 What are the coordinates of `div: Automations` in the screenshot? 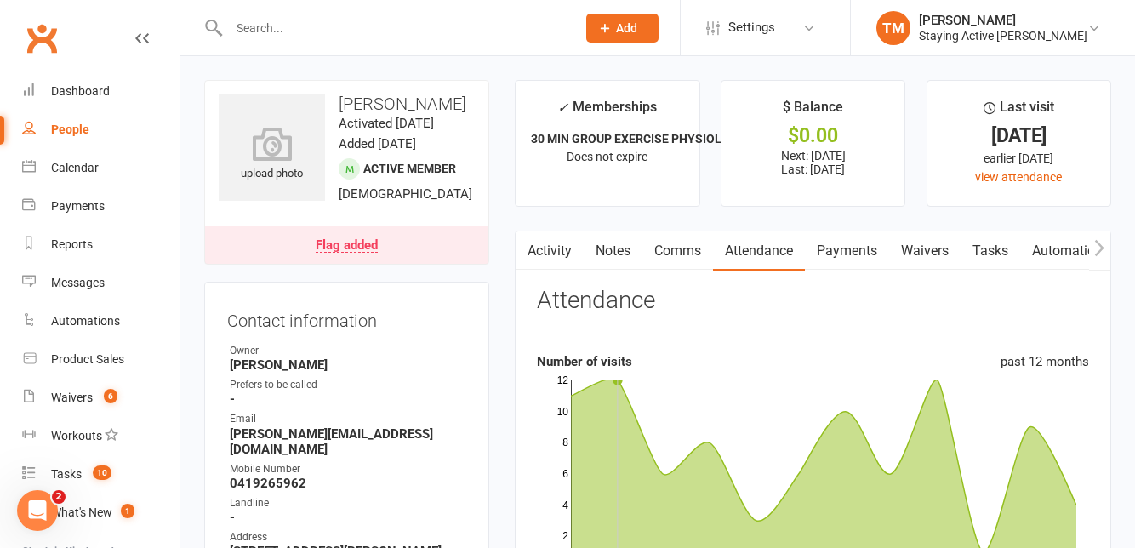 It's located at (85, 321).